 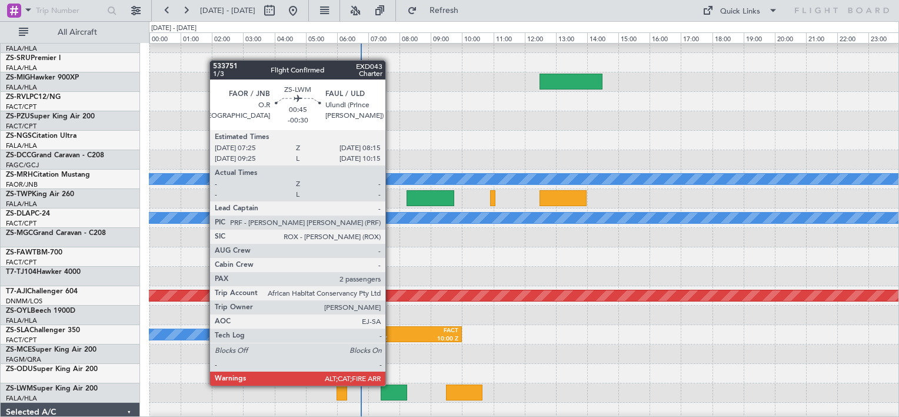 What do you see at coordinates (42, 291) in the screenshot?
I see `a: T7-AJIChallenger 604` at bounding box center [42, 291].